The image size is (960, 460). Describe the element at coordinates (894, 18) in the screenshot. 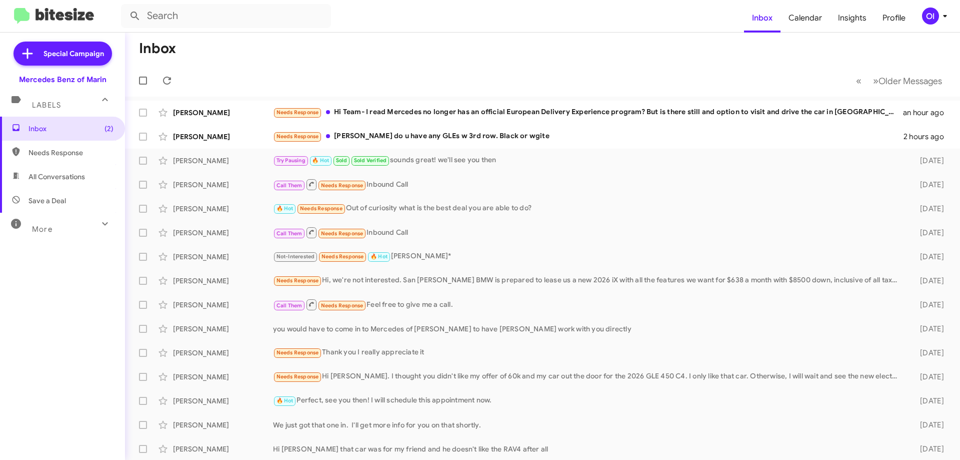

I see `a: Profile` at that location.